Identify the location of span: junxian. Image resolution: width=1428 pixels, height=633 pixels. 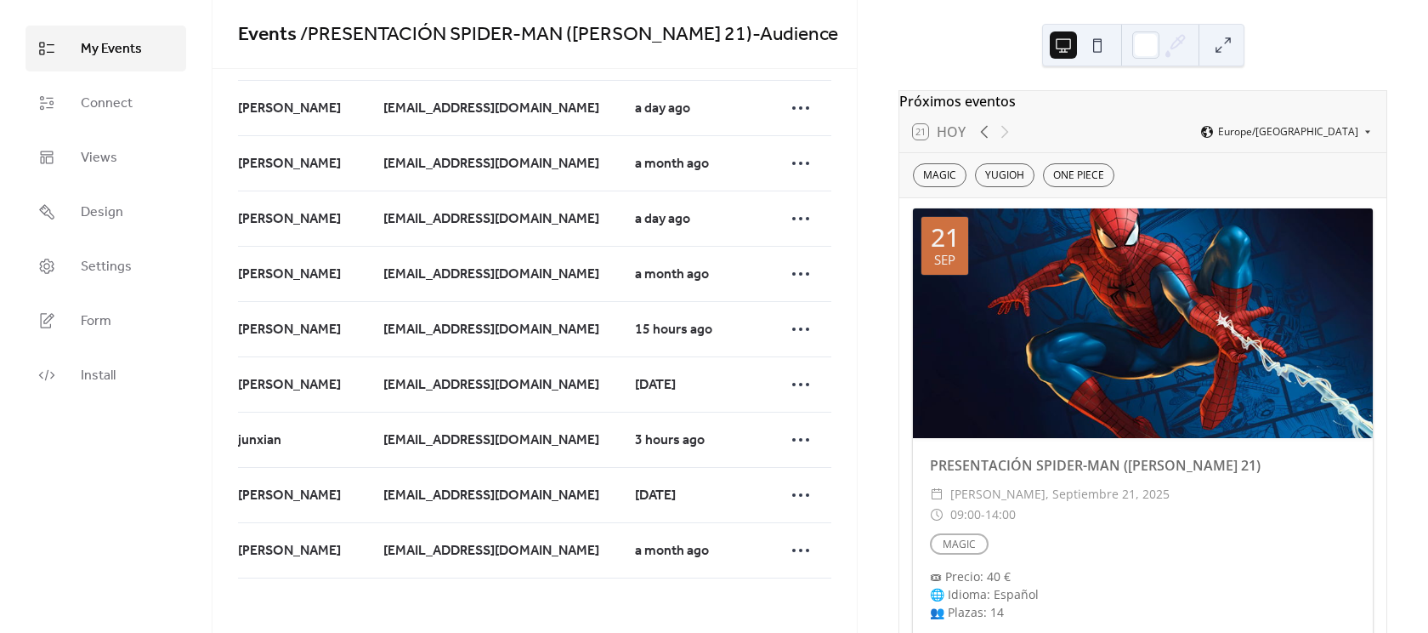
(259, 440).